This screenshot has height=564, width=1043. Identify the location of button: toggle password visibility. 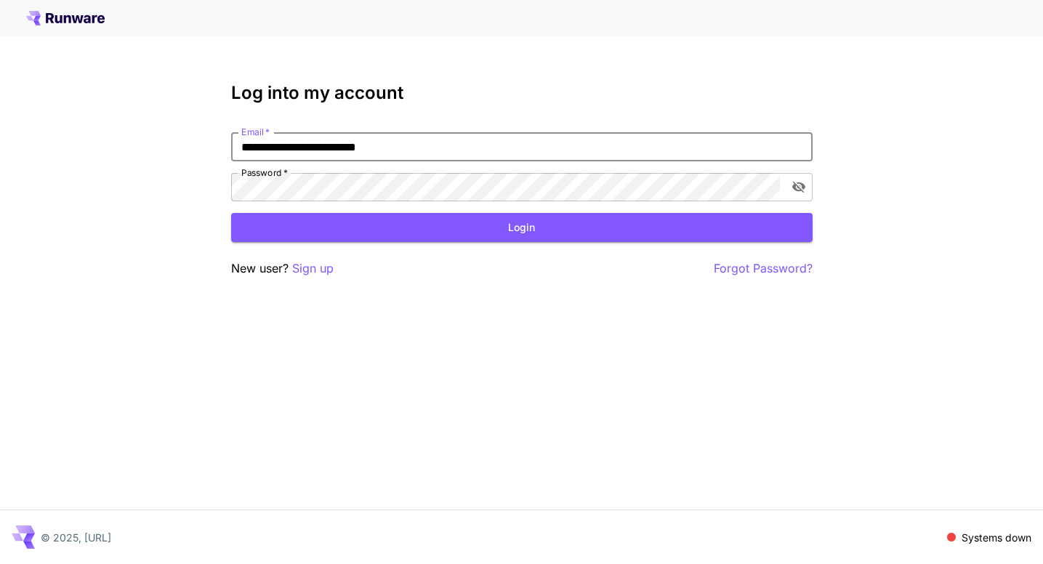
(799, 187).